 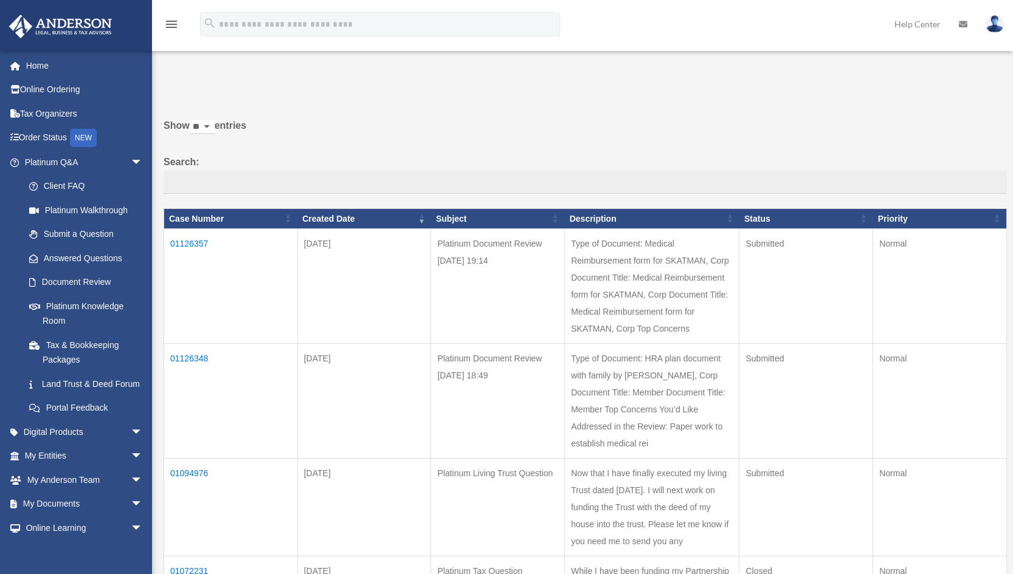 What do you see at coordinates (84, 456) in the screenshot?
I see `a: My Entitiesarrow_drop_down` at bounding box center [84, 456].